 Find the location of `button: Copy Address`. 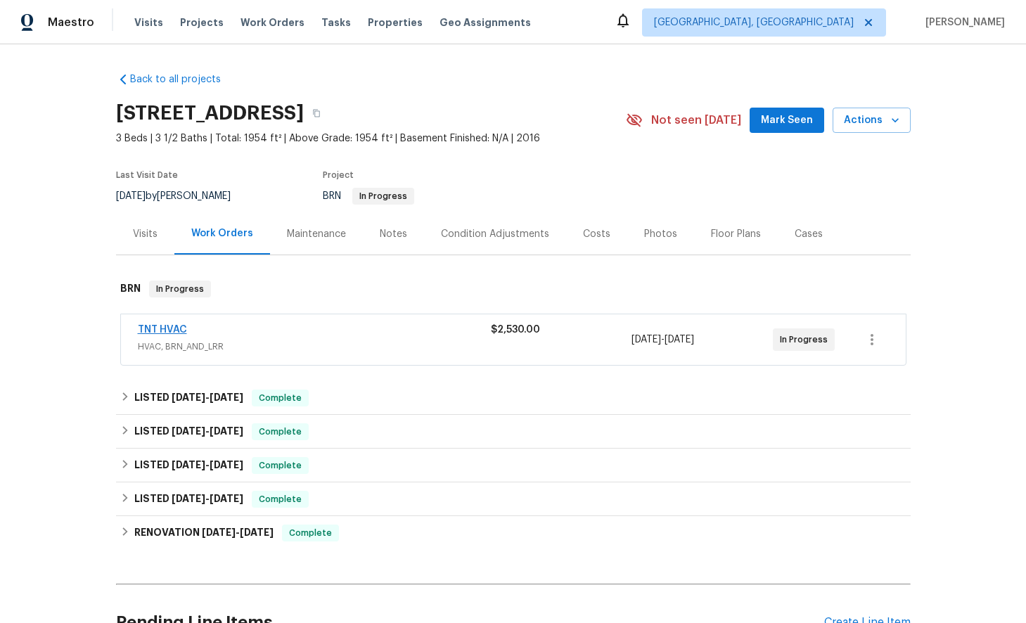

button: Copy Address is located at coordinates (316, 113).